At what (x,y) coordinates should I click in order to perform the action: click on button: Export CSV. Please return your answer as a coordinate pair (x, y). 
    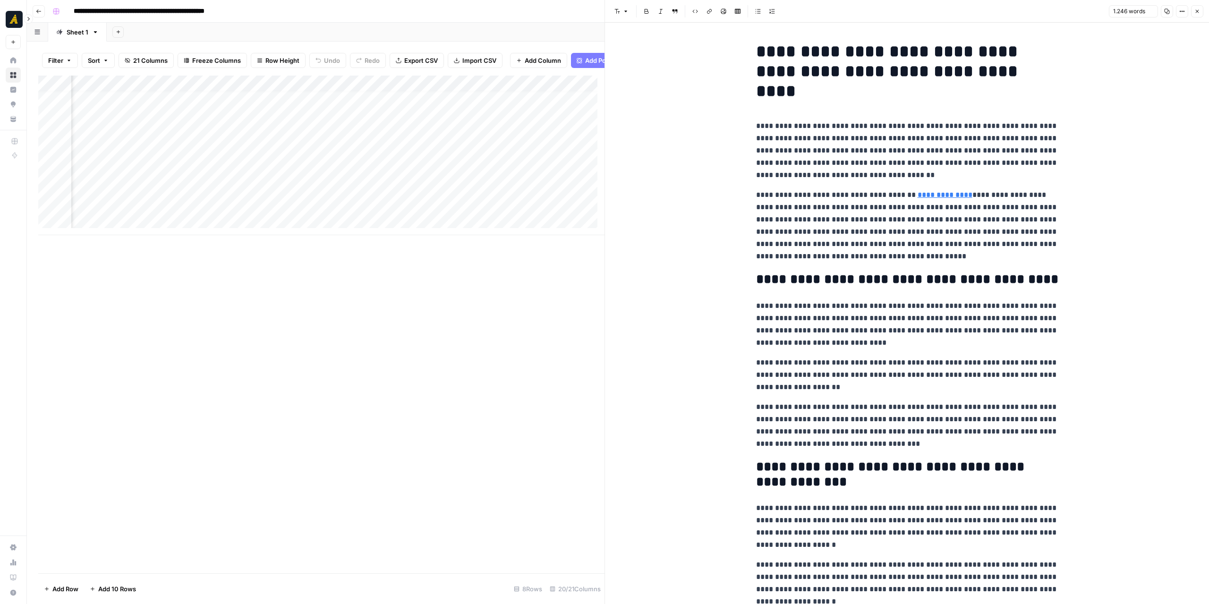
    Looking at the image, I should click on (417, 60).